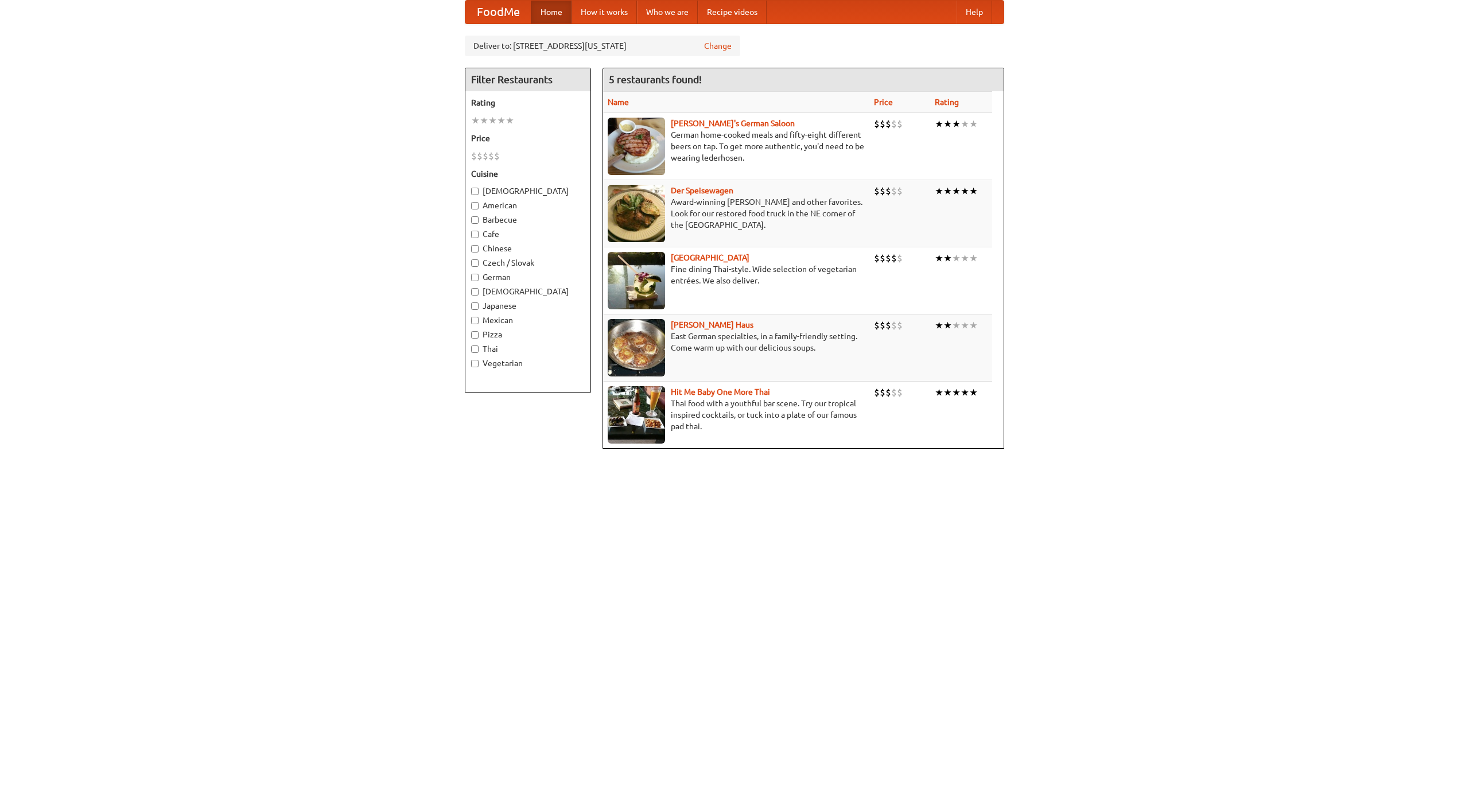 Image resolution: width=1469 pixels, height=812 pixels. What do you see at coordinates (636, 347) in the screenshot?
I see `img: kohlhaus.jpg` at bounding box center [636, 347].